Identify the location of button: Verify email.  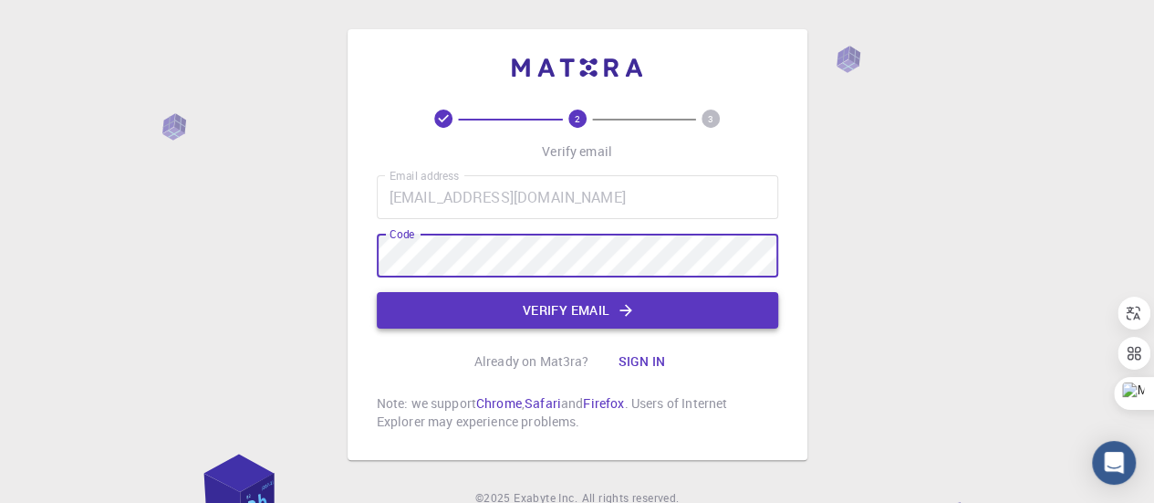
(578, 310).